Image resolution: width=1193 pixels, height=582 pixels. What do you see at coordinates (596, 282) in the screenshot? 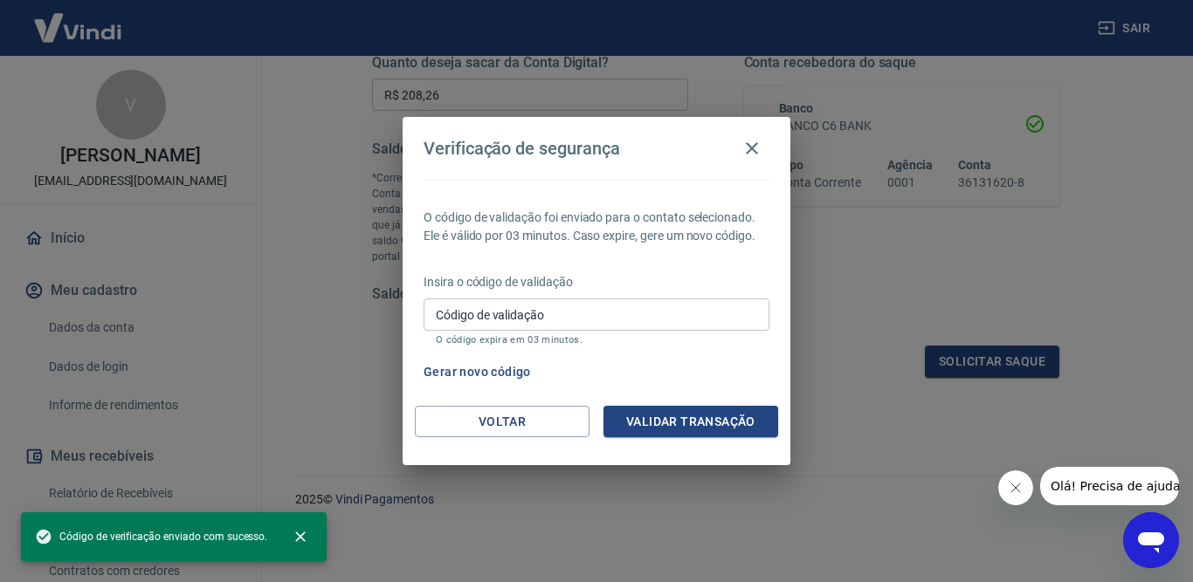
I see `p: Insira o código de validação` at bounding box center [596, 282].